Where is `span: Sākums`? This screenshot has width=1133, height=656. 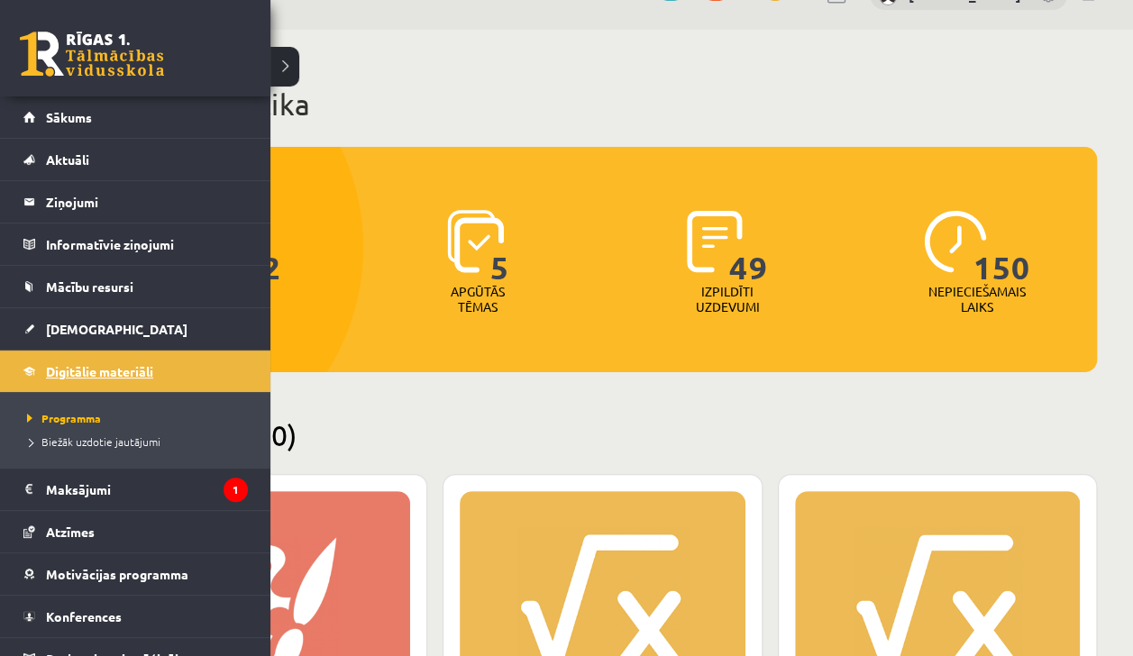
span: Sākums is located at coordinates (68, 117).